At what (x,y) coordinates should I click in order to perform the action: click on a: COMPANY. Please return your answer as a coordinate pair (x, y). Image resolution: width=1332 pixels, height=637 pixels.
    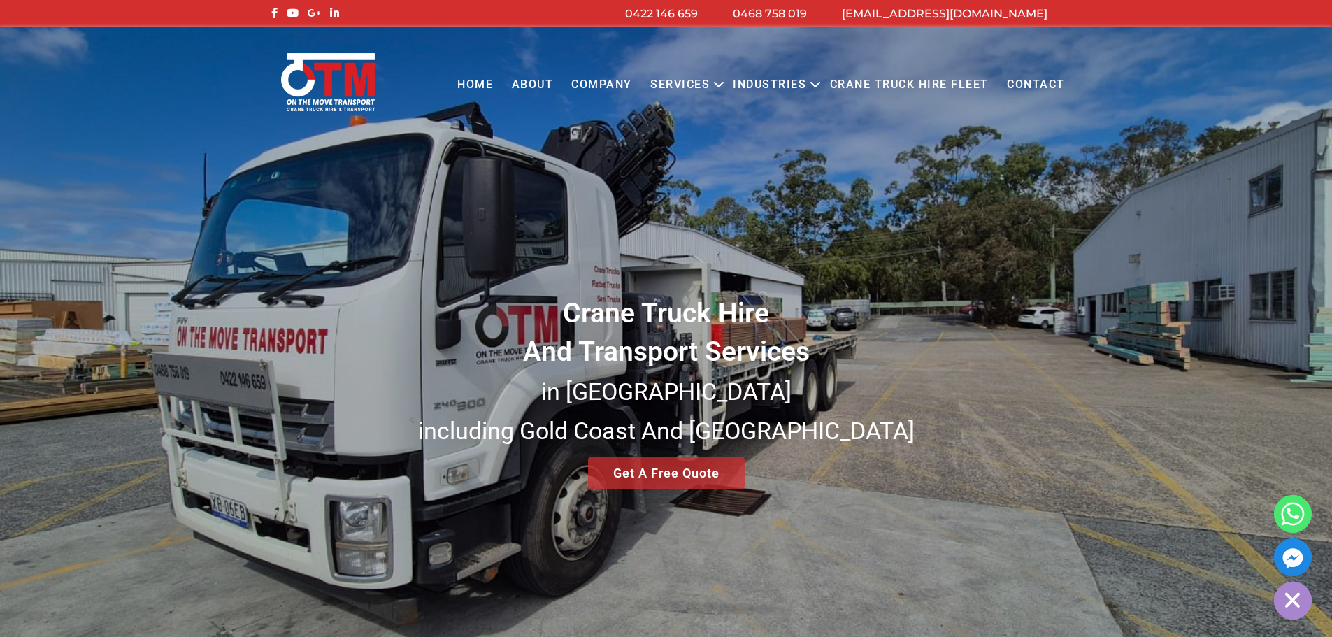
    Looking at the image, I should click on (601, 85).